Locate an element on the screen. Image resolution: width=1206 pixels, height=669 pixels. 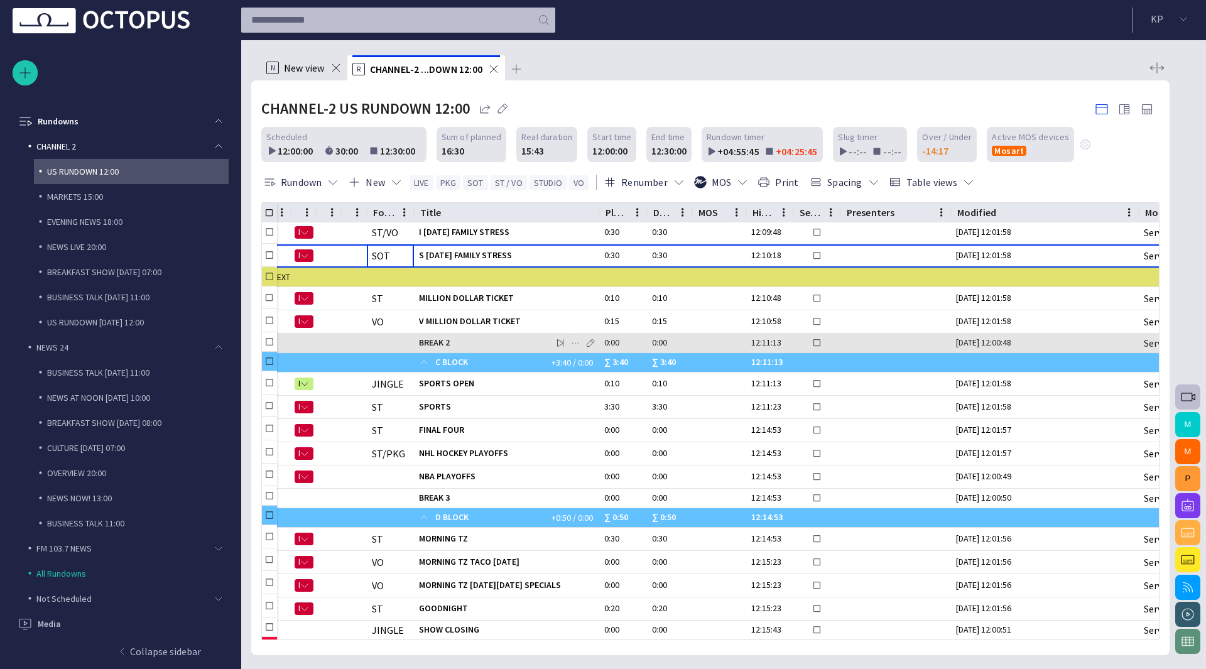
span: BREAK 2 is located at coordinates (506, 343).